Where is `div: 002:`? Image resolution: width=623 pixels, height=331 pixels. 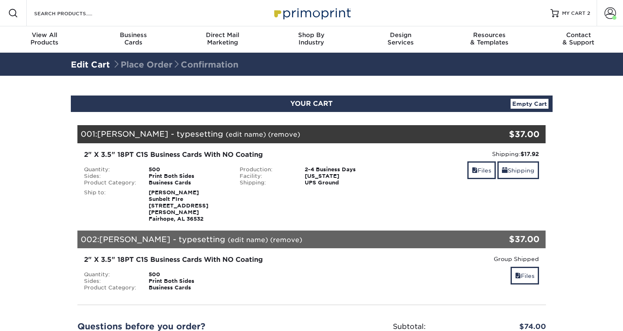
div: 002: is located at coordinates (273, 240).